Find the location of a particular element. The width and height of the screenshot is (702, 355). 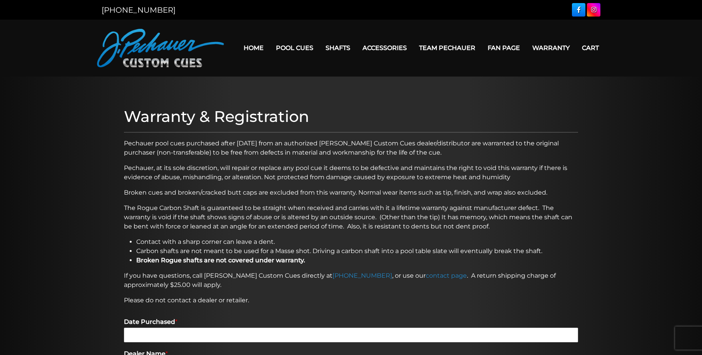

img: Pechauer Custom Cues is located at coordinates (160, 48).